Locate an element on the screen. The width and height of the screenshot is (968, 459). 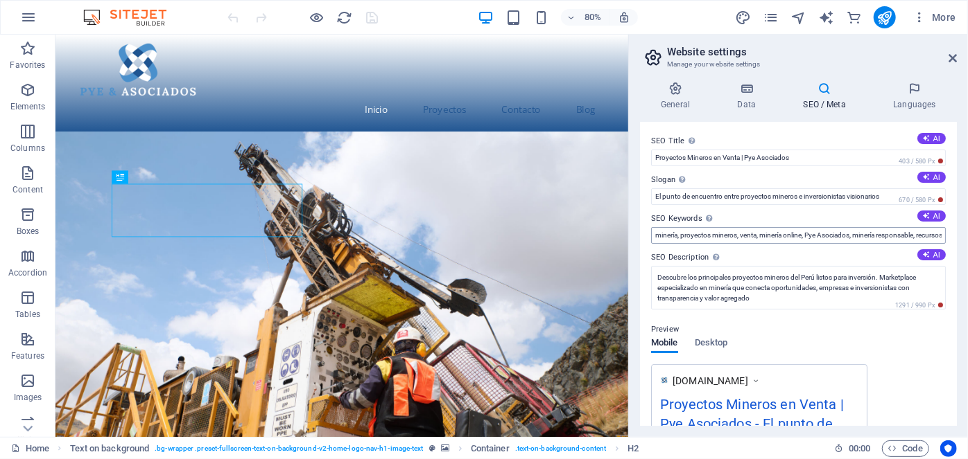
i: Commerce is located at coordinates (853, 17).